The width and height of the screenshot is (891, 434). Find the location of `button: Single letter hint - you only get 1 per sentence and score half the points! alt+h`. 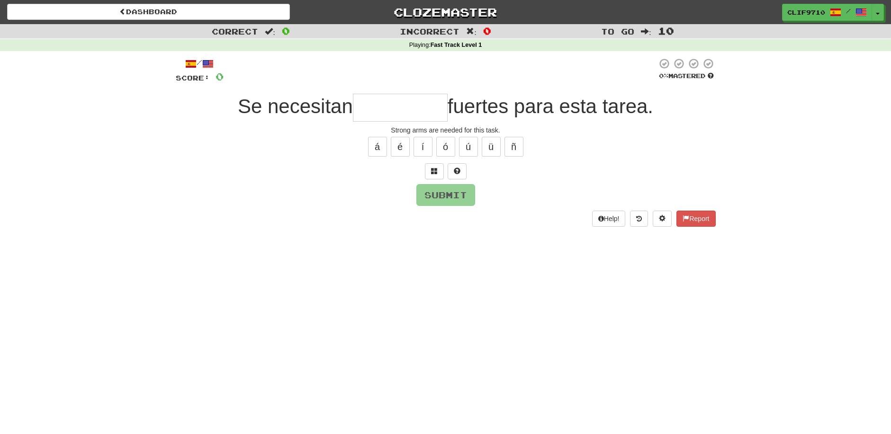

button: Single letter hint - you only get 1 per sentence and score half the points! alt+h is located at coordinates (457, 171).